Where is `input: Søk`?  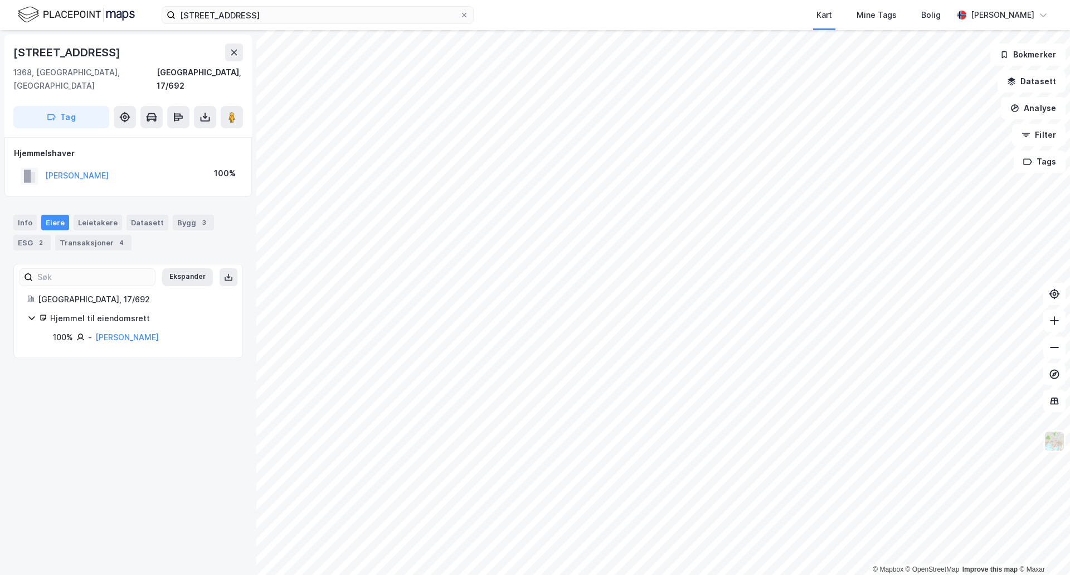 input: Søk is located at coordinates (94, 277).